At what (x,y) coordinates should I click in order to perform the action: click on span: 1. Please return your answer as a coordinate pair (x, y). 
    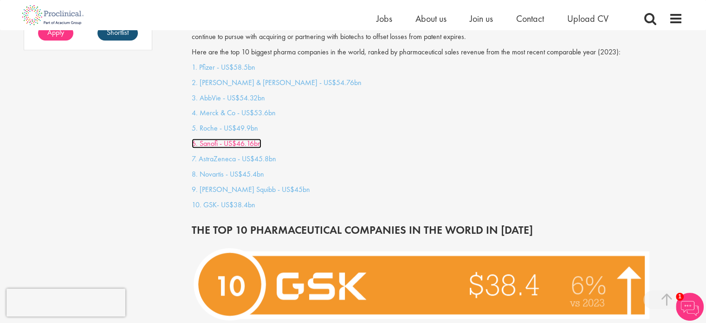
    Looking at the image, I should click on (680, 296).